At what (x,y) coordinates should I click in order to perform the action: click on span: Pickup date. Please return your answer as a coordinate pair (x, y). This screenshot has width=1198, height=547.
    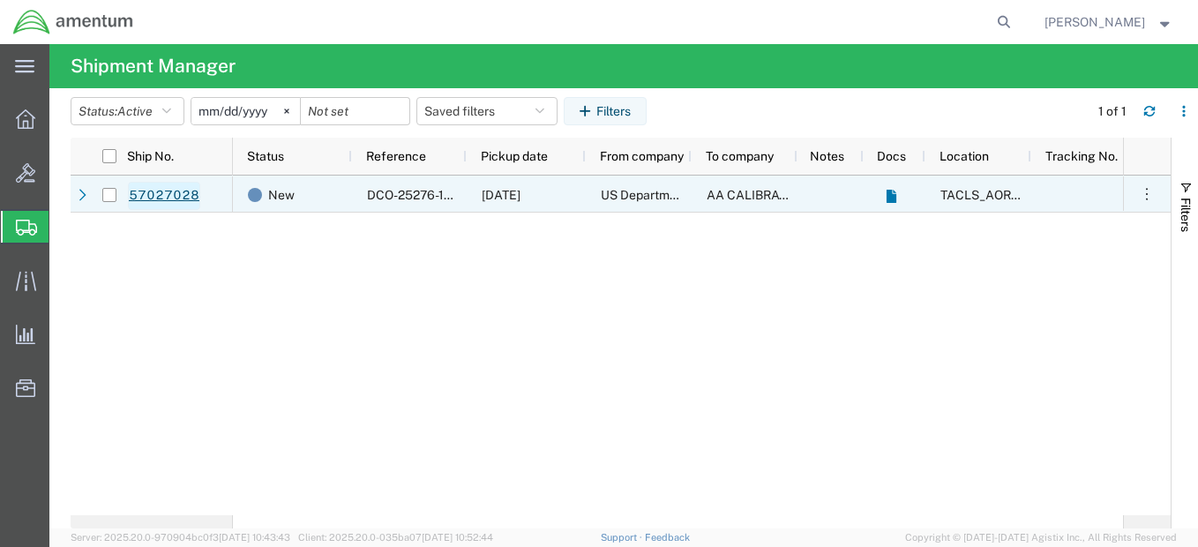
    Looking at the image, I should click on (514, 156).